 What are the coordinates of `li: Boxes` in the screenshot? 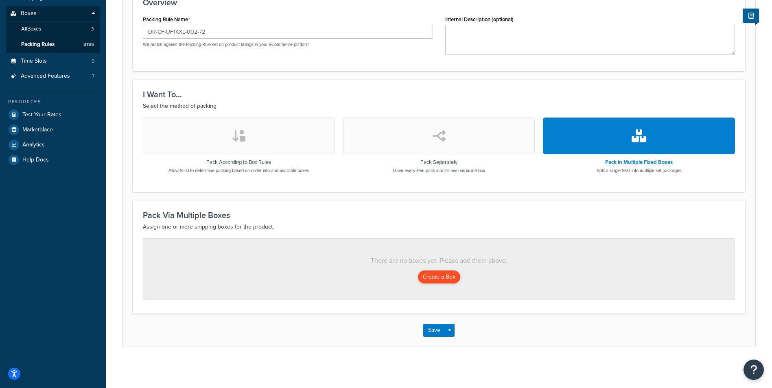 It's located at (53, 29).